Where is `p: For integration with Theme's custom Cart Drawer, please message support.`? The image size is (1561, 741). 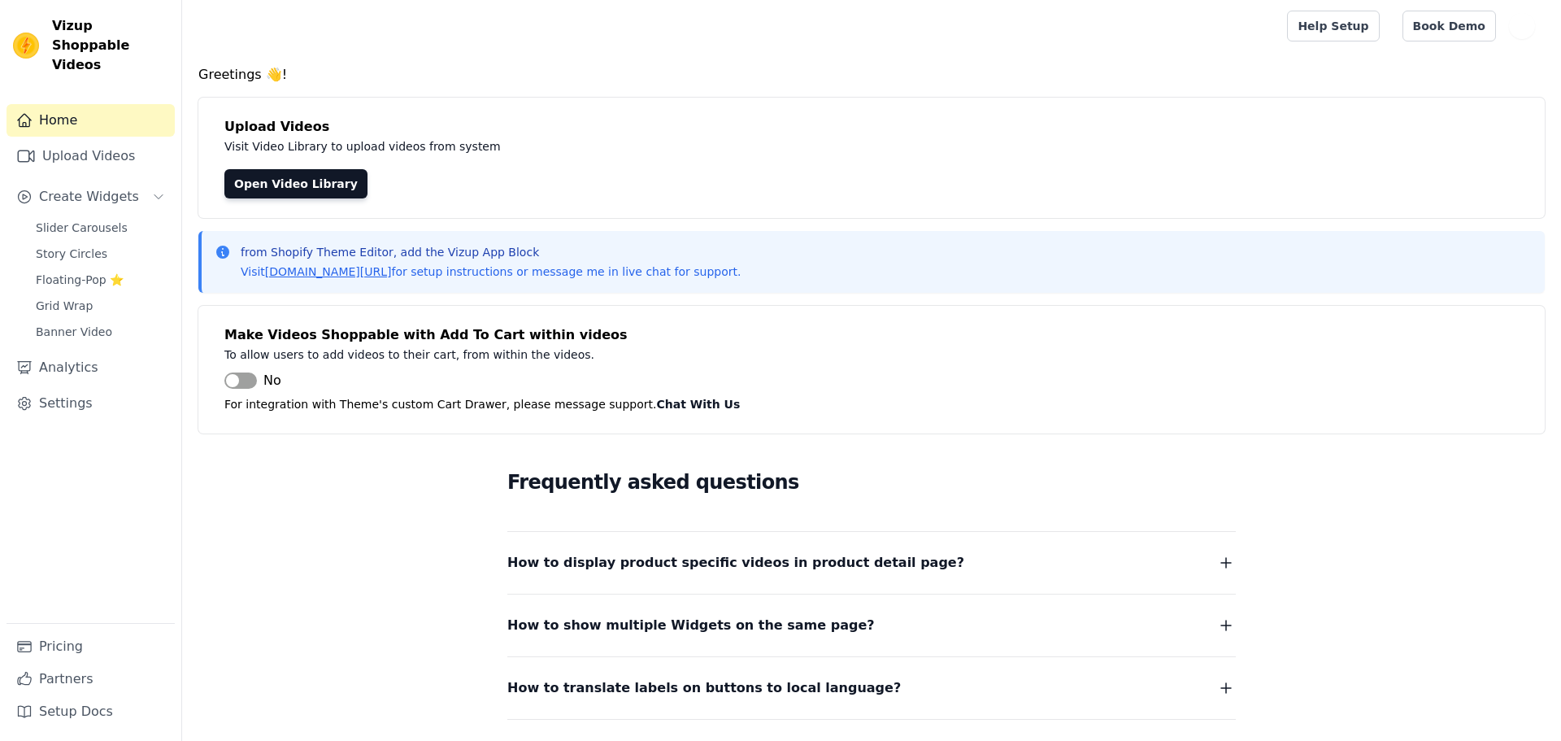
p: For integration with Theme's custom Cart Drawer, please message support. is located at coordinates (872, 404).